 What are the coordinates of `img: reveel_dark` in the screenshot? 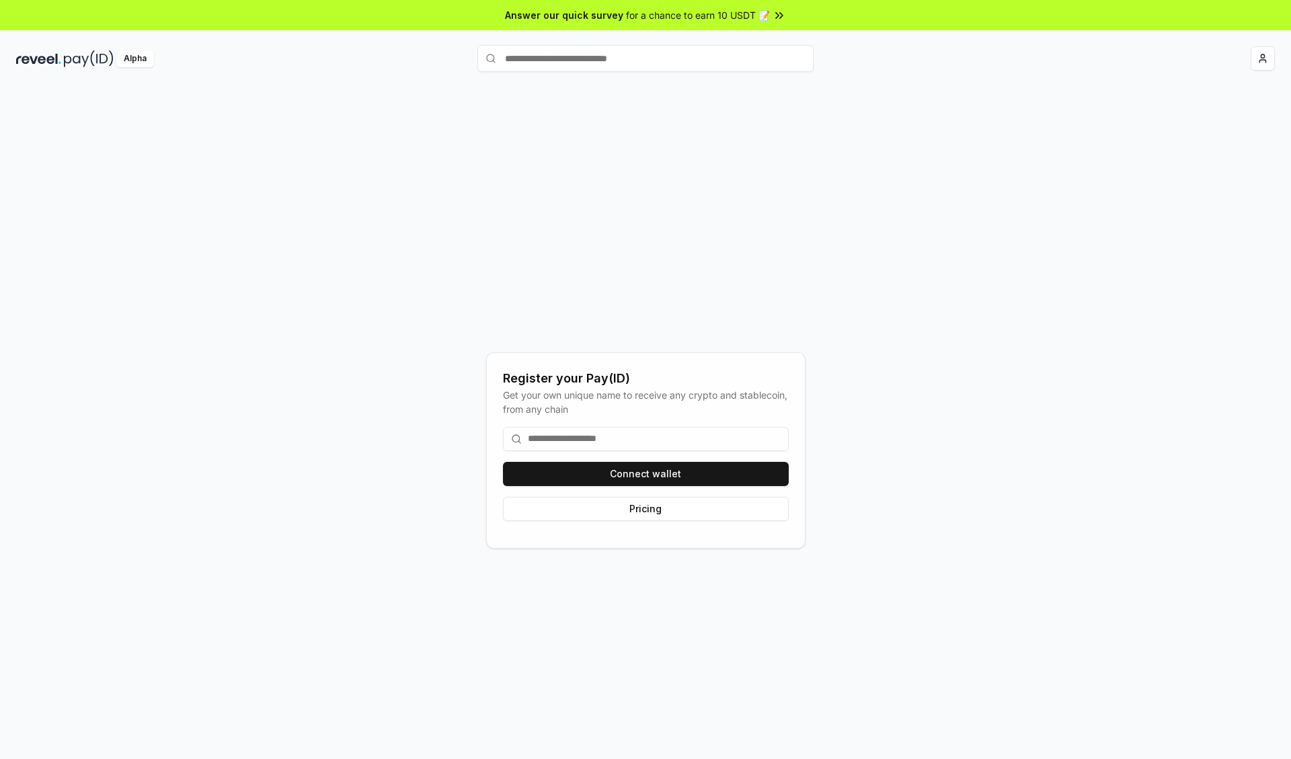 It's located at (38, 59).